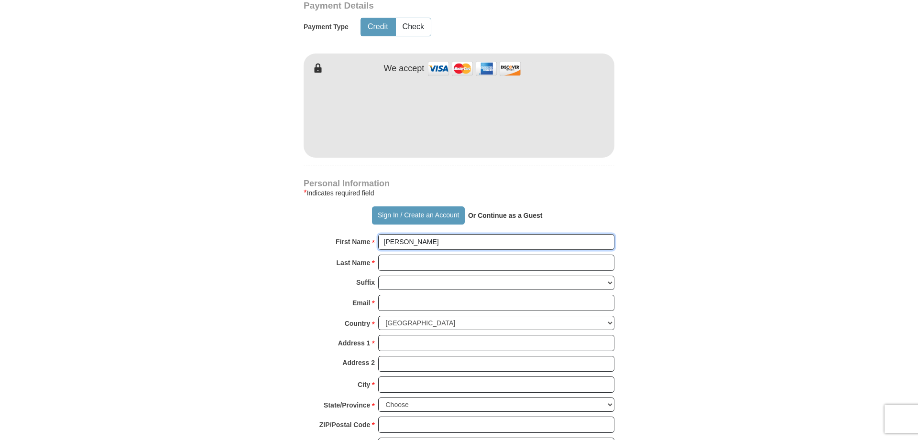  What do you see at coordinates (353, 242) in the screenshot?
I see `strong: First Name` at bounding box center [353, 242].